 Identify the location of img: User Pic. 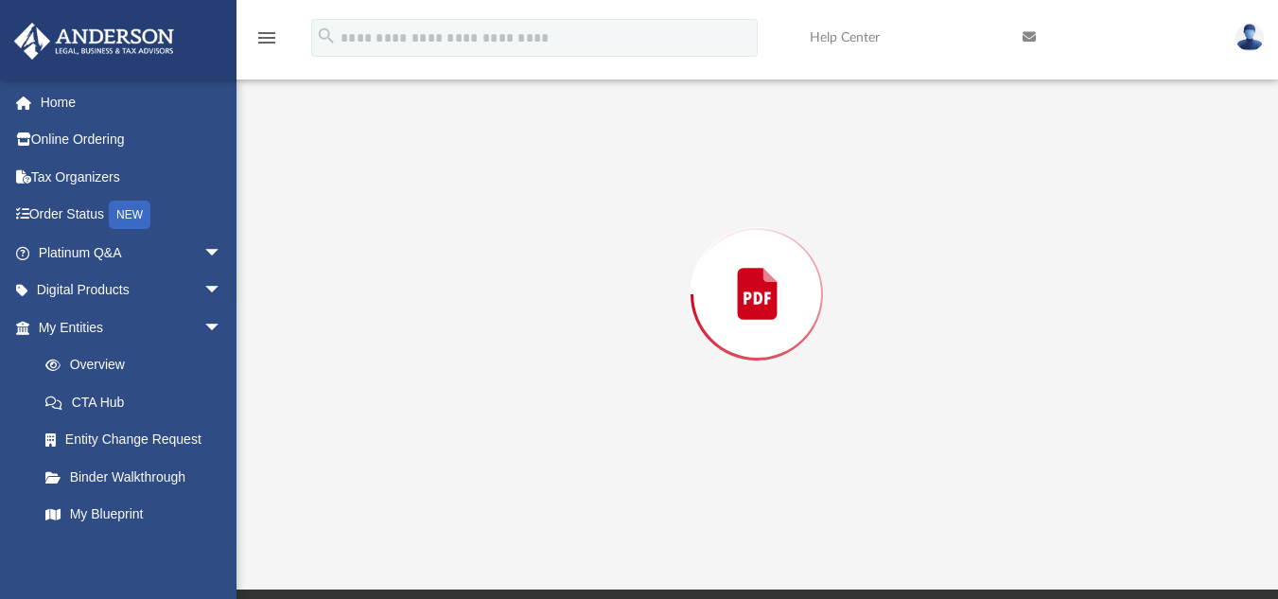
(1250, 37).